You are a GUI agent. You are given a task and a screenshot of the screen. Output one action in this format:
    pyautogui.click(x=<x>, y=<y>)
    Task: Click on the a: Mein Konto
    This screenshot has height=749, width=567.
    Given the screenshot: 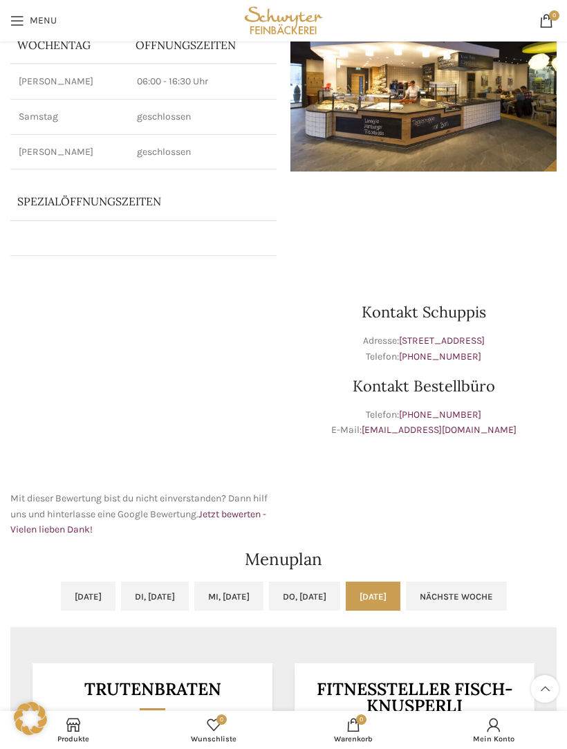 What is the action you would take?
    pyautogui.click(x=494, y=730)
    